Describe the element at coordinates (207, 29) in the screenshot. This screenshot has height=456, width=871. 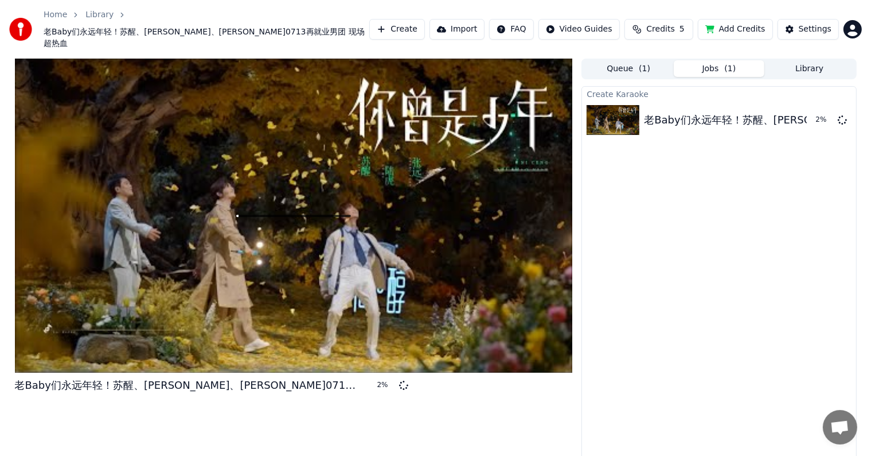
I see `nav: breadcrumb` at that location.